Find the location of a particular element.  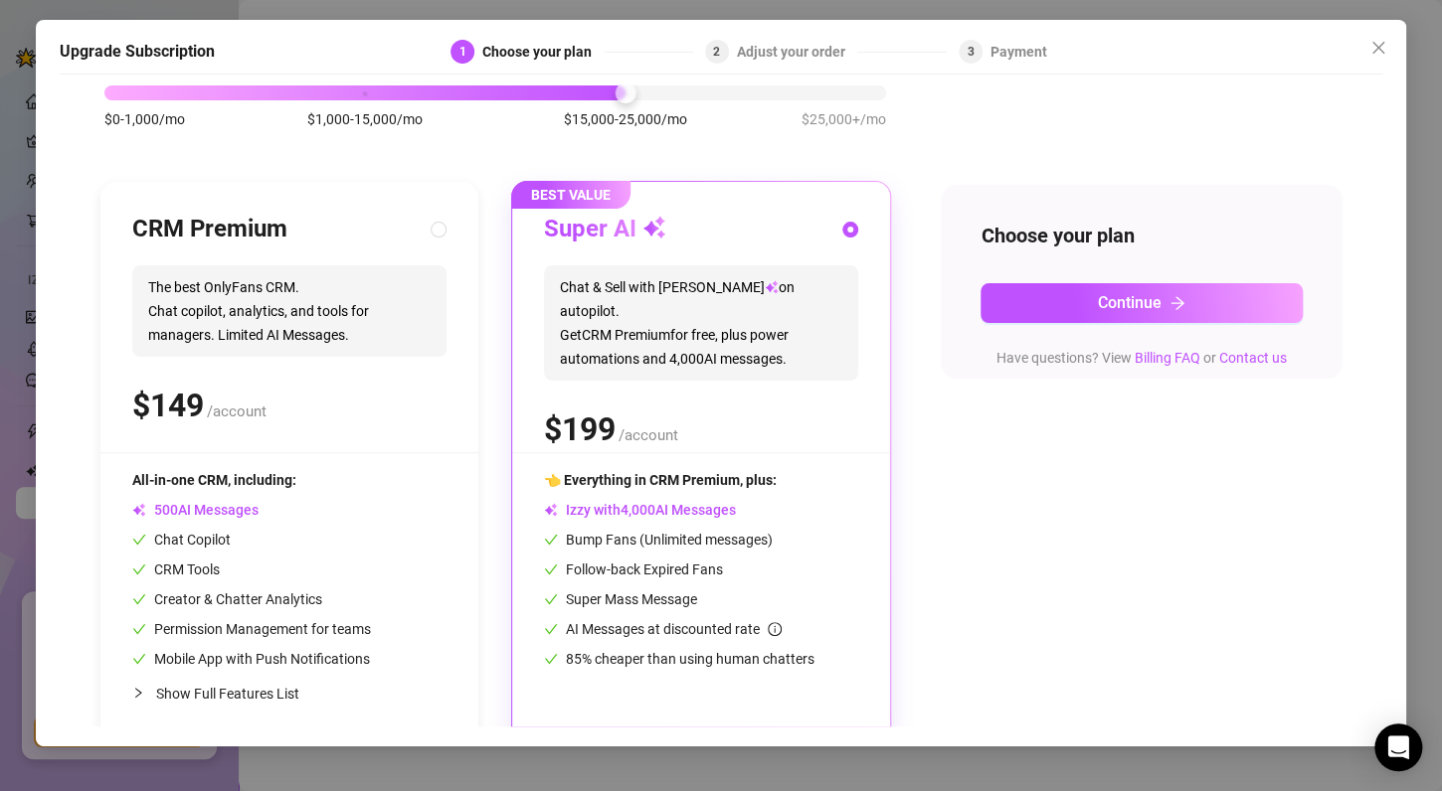

span: 85% cheaper than using human chatters is located at coordinates (679, 659).